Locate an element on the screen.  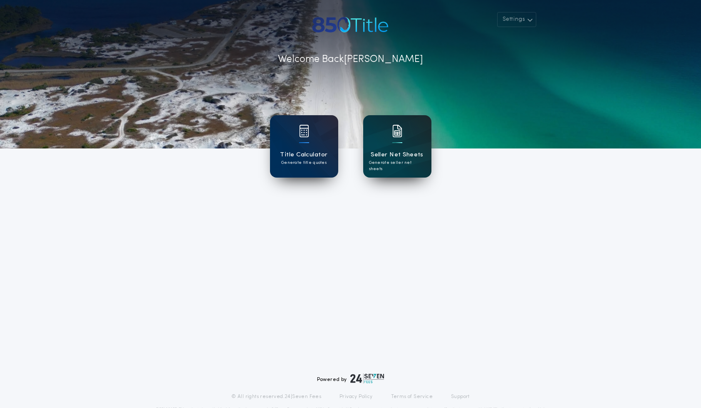
a: card iconTitle CalculatorGenerate title quotes is located at coordinates (304, 146).